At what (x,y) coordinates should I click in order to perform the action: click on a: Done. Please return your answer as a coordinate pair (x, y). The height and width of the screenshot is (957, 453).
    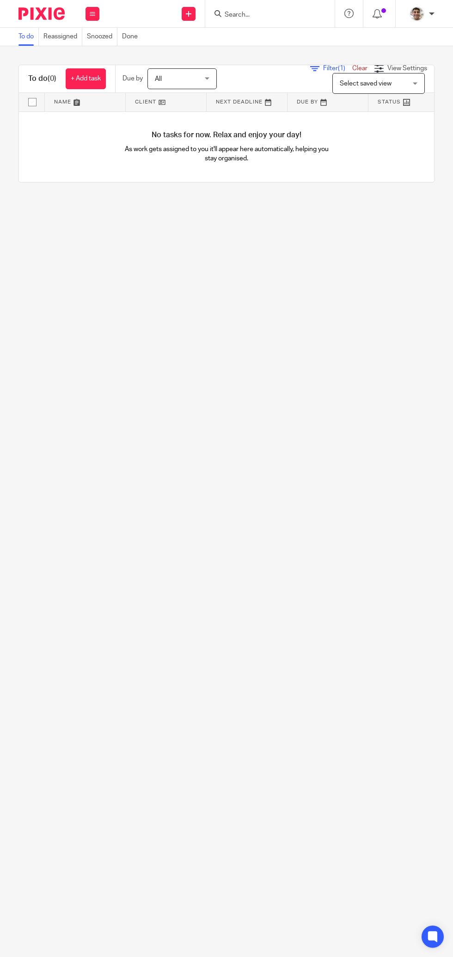
    Looking at the image, I should click on (132, 36).